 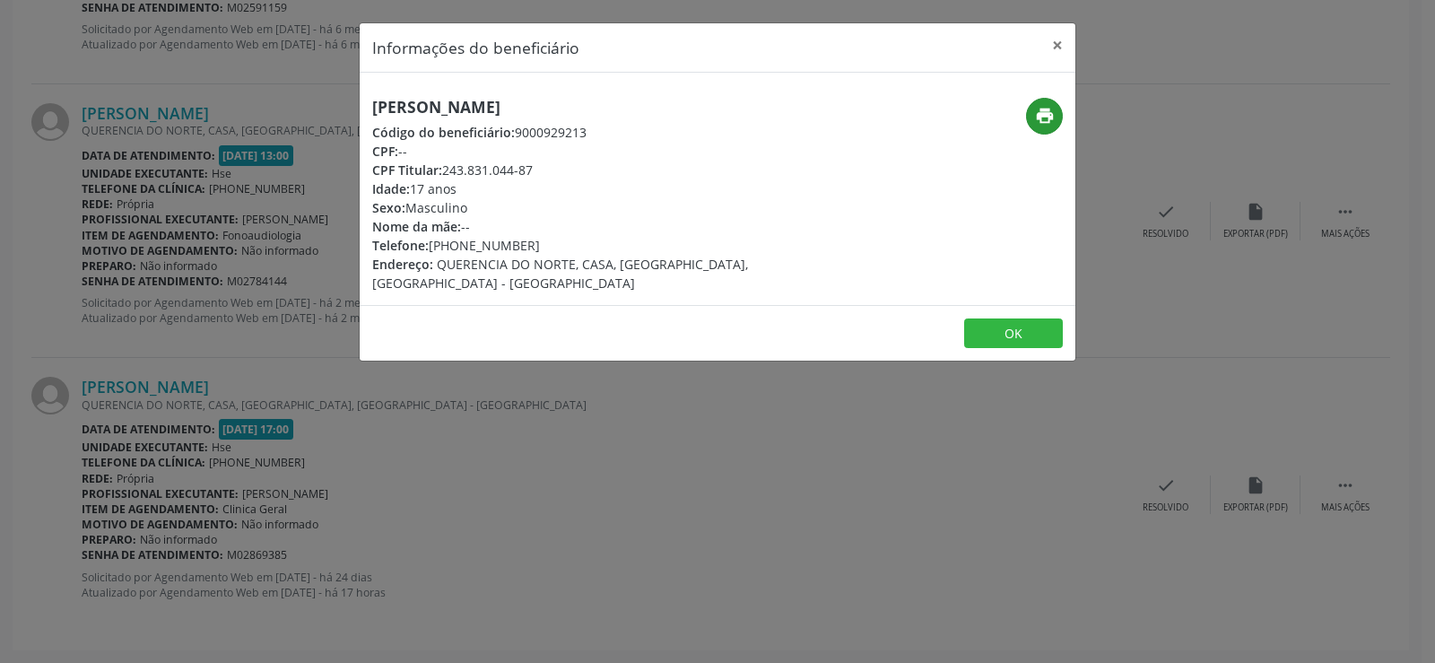 I want to click on span: CPF Titular:, so click(x=407, y=170).